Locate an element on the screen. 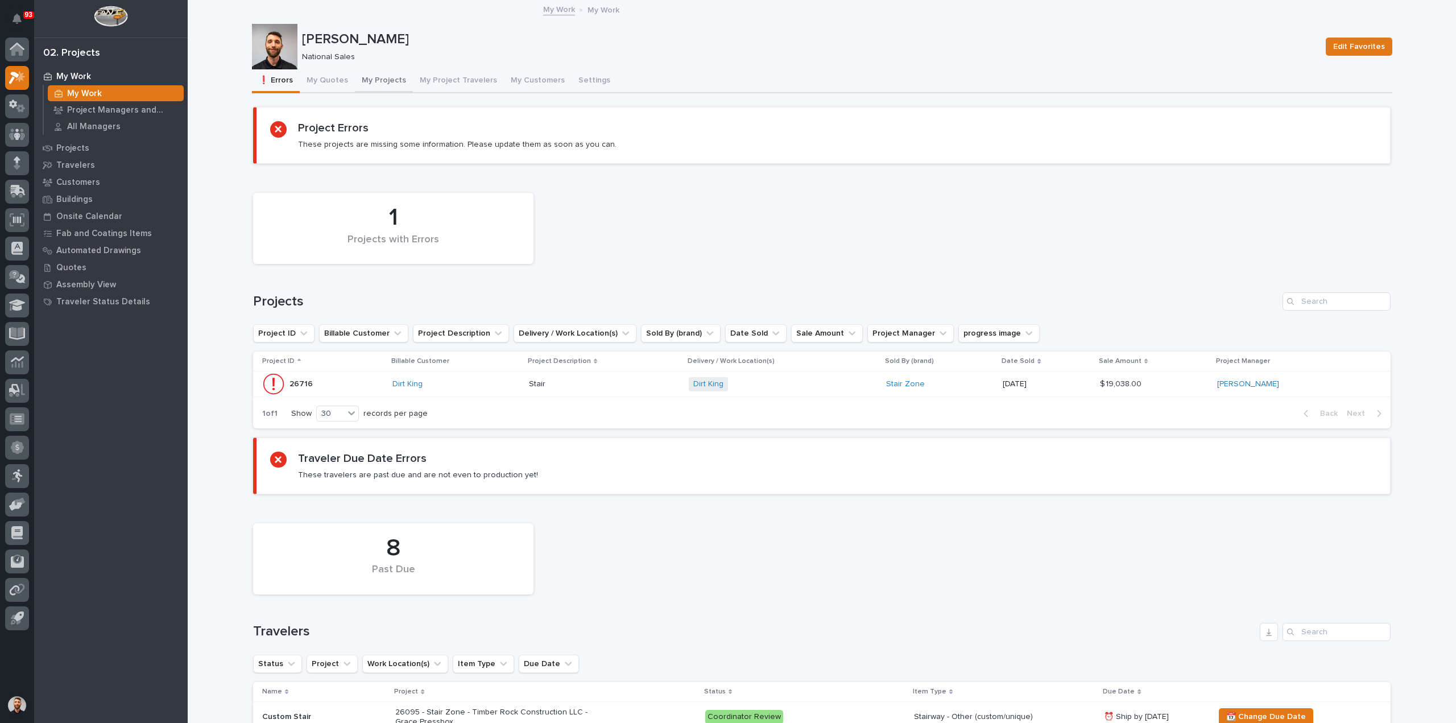 The image size is (1456, 723). button: Project is located at coordinates (332, 664).